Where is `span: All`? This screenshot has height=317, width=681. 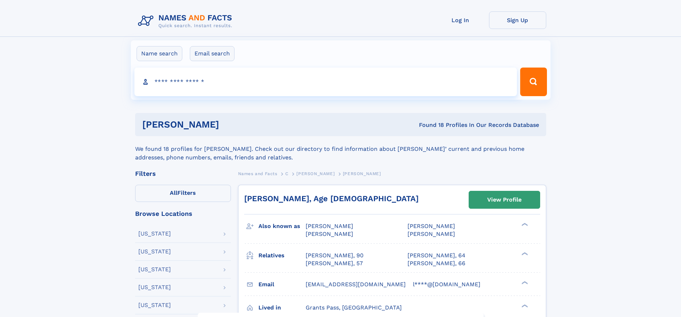 span: All is located at coordinates (173, 193).